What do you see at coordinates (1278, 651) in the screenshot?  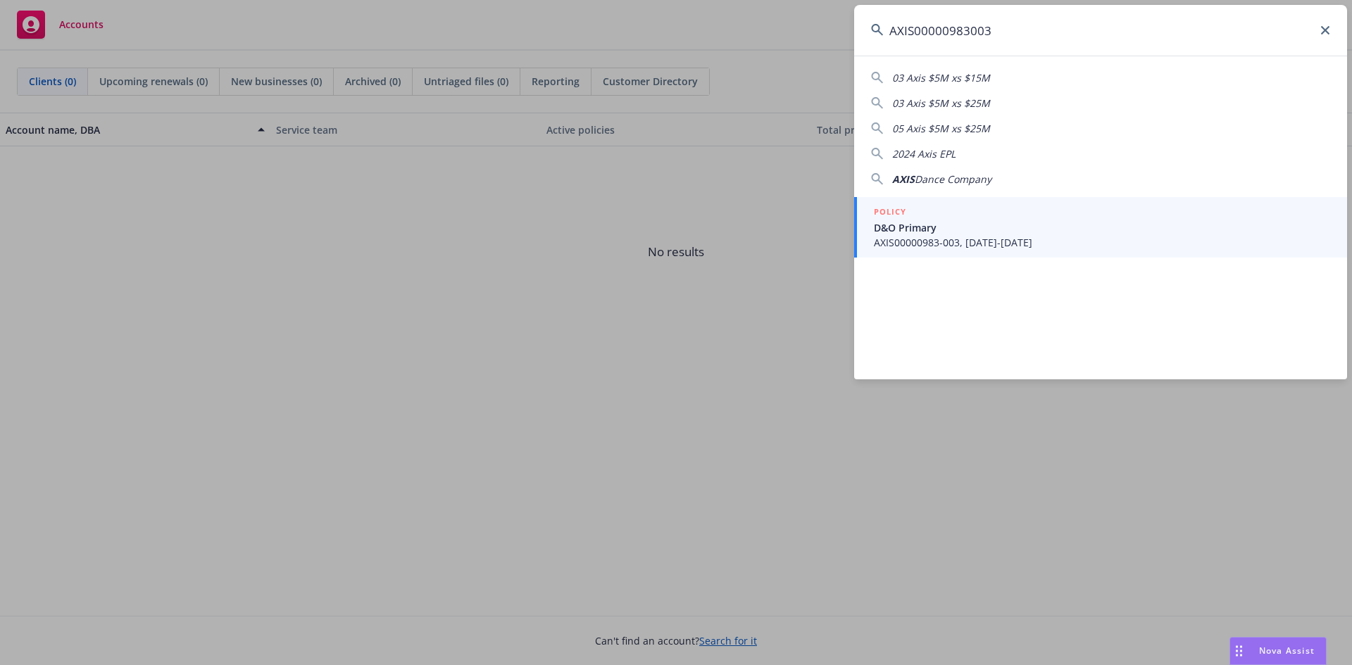 I see `button: Nova Assist` at bounding box center [1278, 651].